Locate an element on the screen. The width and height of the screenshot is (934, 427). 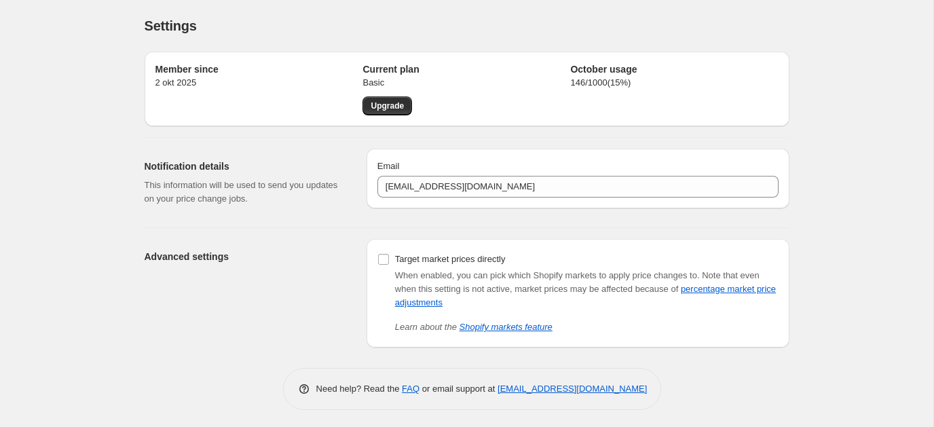
span: Target market prices directly is located at coordinates (450, 259).